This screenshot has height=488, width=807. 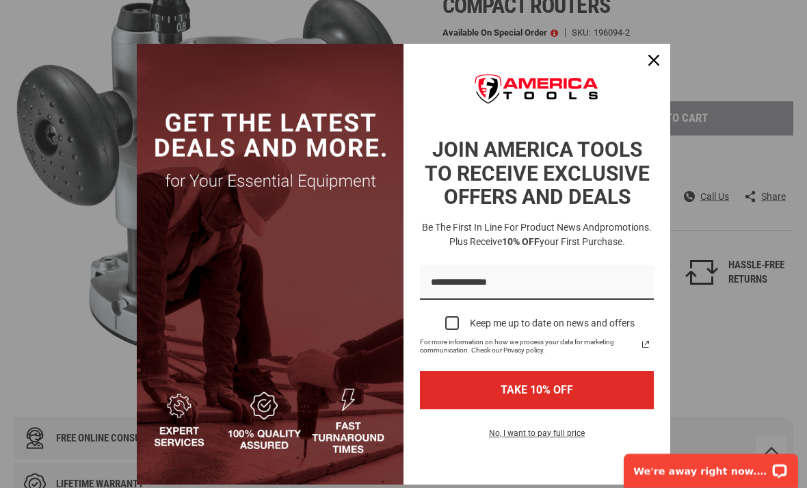 I want to click on h3: Be the first in line for product news and, so click(x=537, y=235).